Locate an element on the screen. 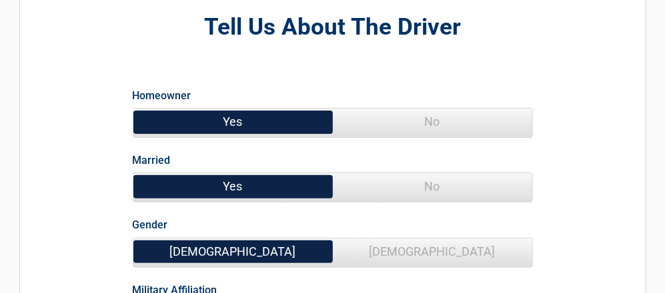 The height and width of the screenshot is (293, 665). label: Married is located at coordinates (151, 160).